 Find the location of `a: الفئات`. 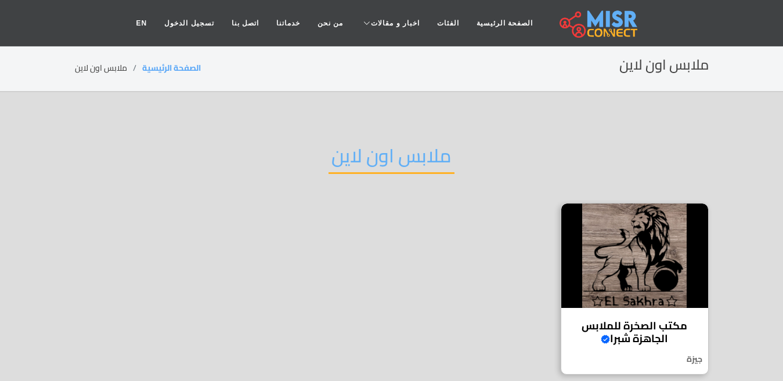

a: الفئات is located at coordinates (448, 23).